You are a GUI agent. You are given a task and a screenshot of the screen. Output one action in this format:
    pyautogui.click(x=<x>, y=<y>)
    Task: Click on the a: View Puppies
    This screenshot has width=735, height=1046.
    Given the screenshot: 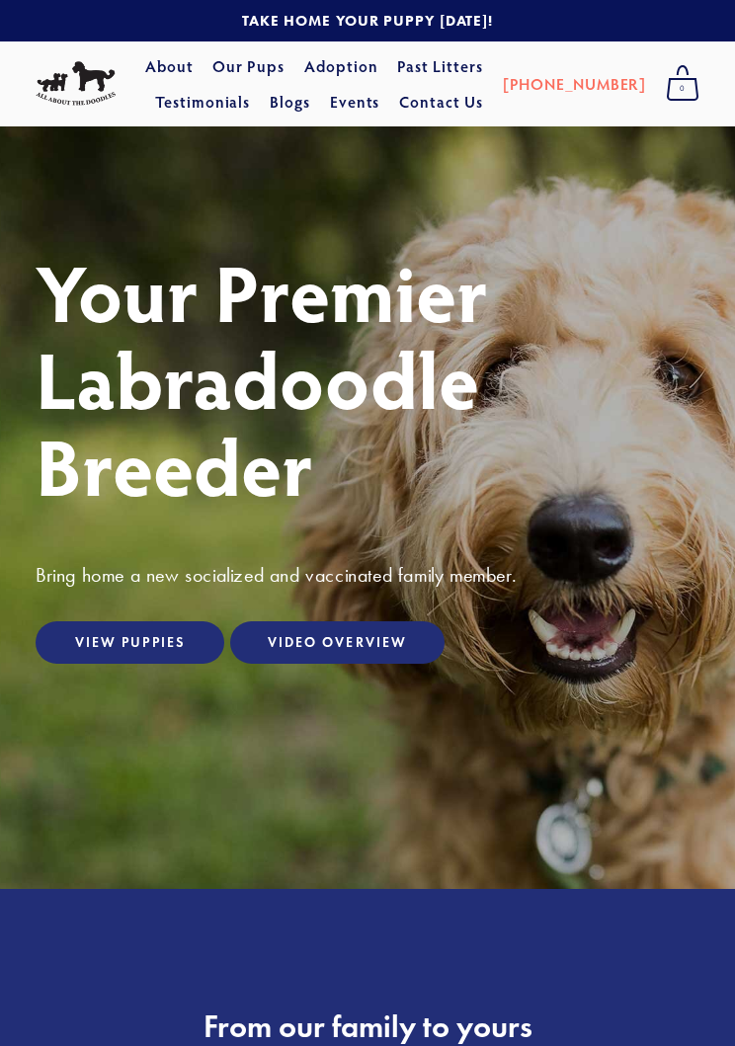 What is the action you would take?
    pyautogui.click(x=129, y=642)
    